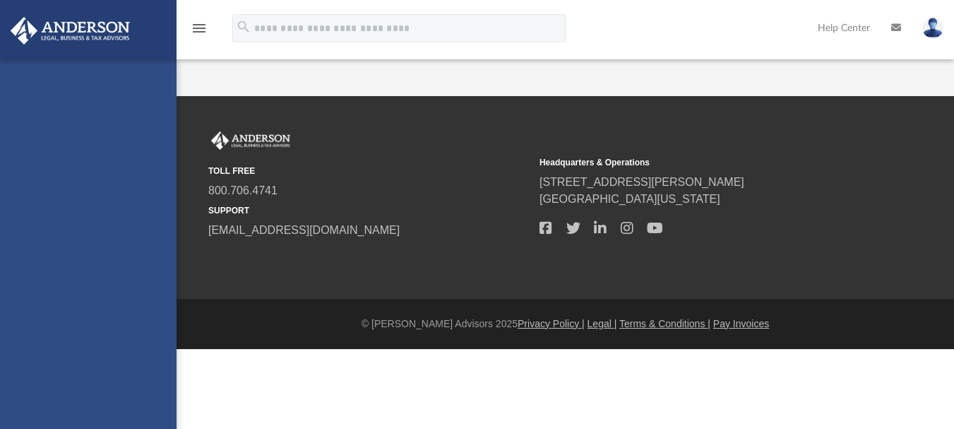 The height and width of the screenshot is (429, 954). I want to click on a: menu, so click(199, 32).